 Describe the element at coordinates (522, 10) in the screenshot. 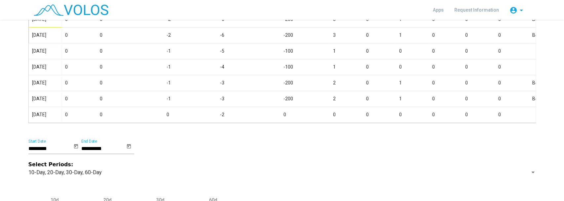

I see `mat-icon: arrow_drop_down` at that location.